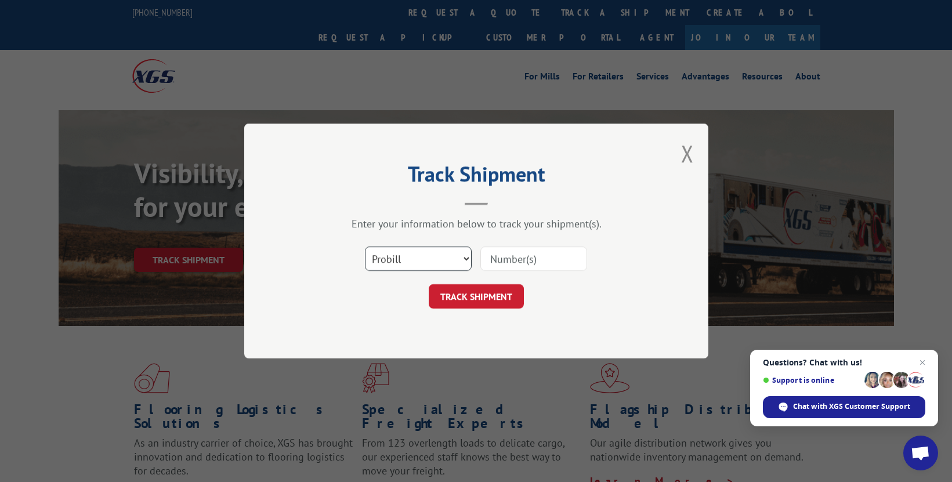 This screenshot has width=952, height=482. What do you see at coordinates (476, 296) in the screenshot?
I see `button: TRACK SHIPMENT` at bounding box center [476, 296].